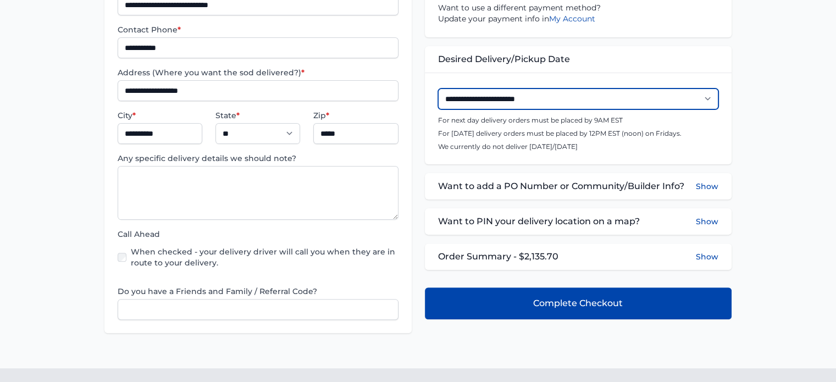 The width and height of the screenshot is (836, 382). What do you see at coordinates (258, 291) in the screenshot?
I see `label: Do you have a Friends and Family / Referral Code?` at bounding box center [258, 291].